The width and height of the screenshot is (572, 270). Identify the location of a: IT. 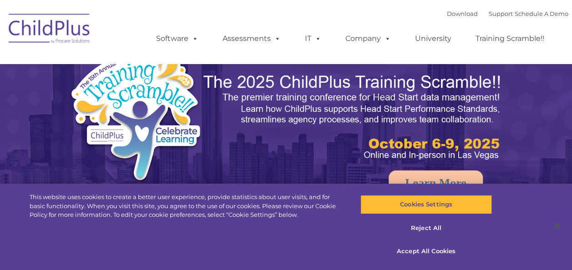
(313, 39).